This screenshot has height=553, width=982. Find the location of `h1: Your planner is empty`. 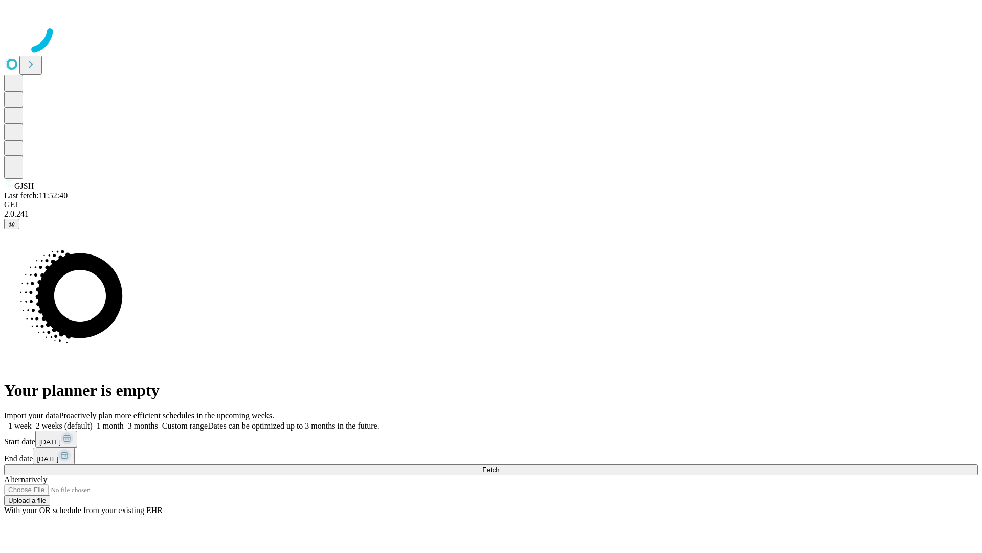

h1: Your planner is empty is located at coordinates (491, 390).